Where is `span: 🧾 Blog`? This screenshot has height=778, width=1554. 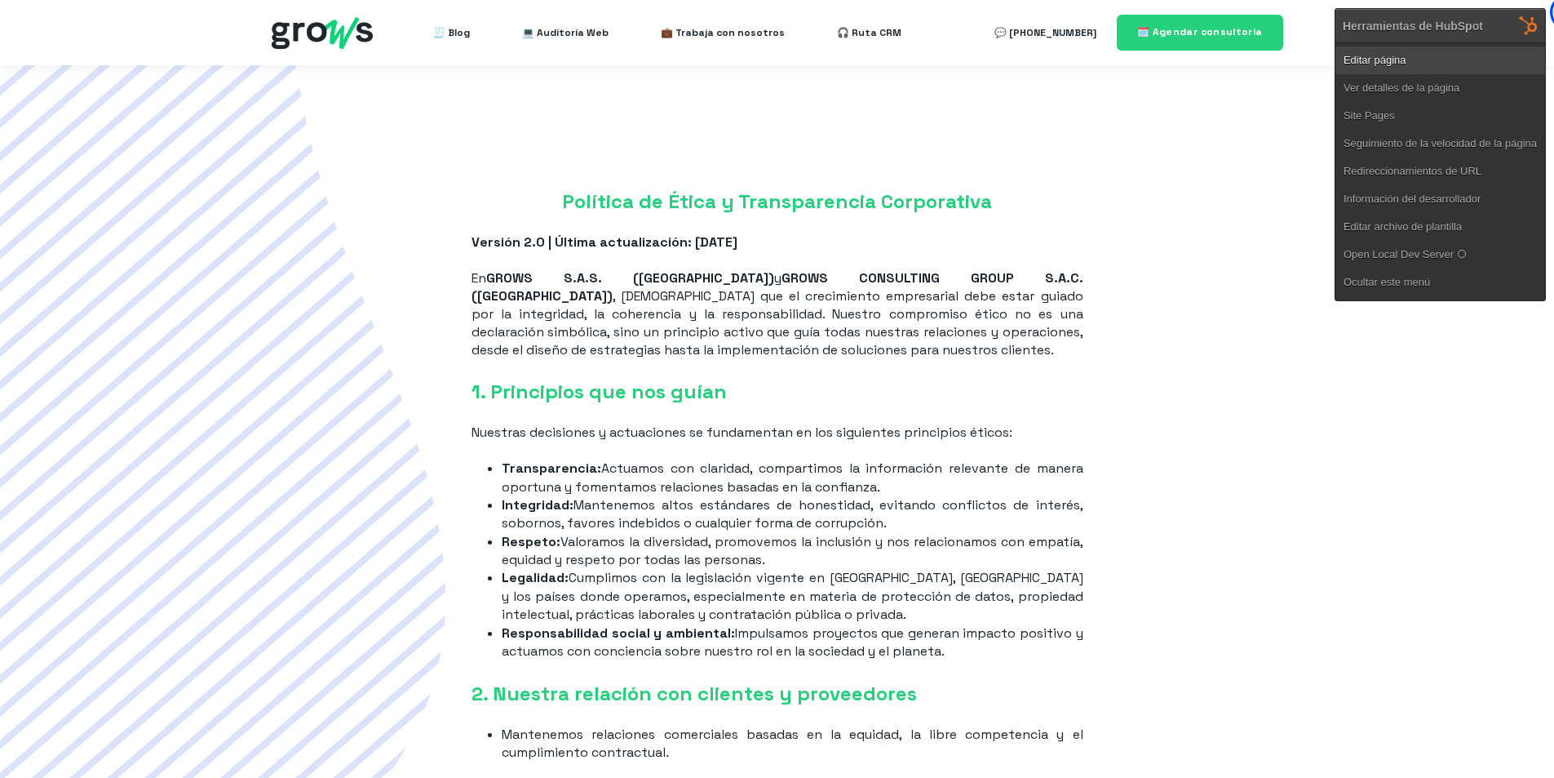 span: 🧾 Blog is located at coordinates (451, 33).